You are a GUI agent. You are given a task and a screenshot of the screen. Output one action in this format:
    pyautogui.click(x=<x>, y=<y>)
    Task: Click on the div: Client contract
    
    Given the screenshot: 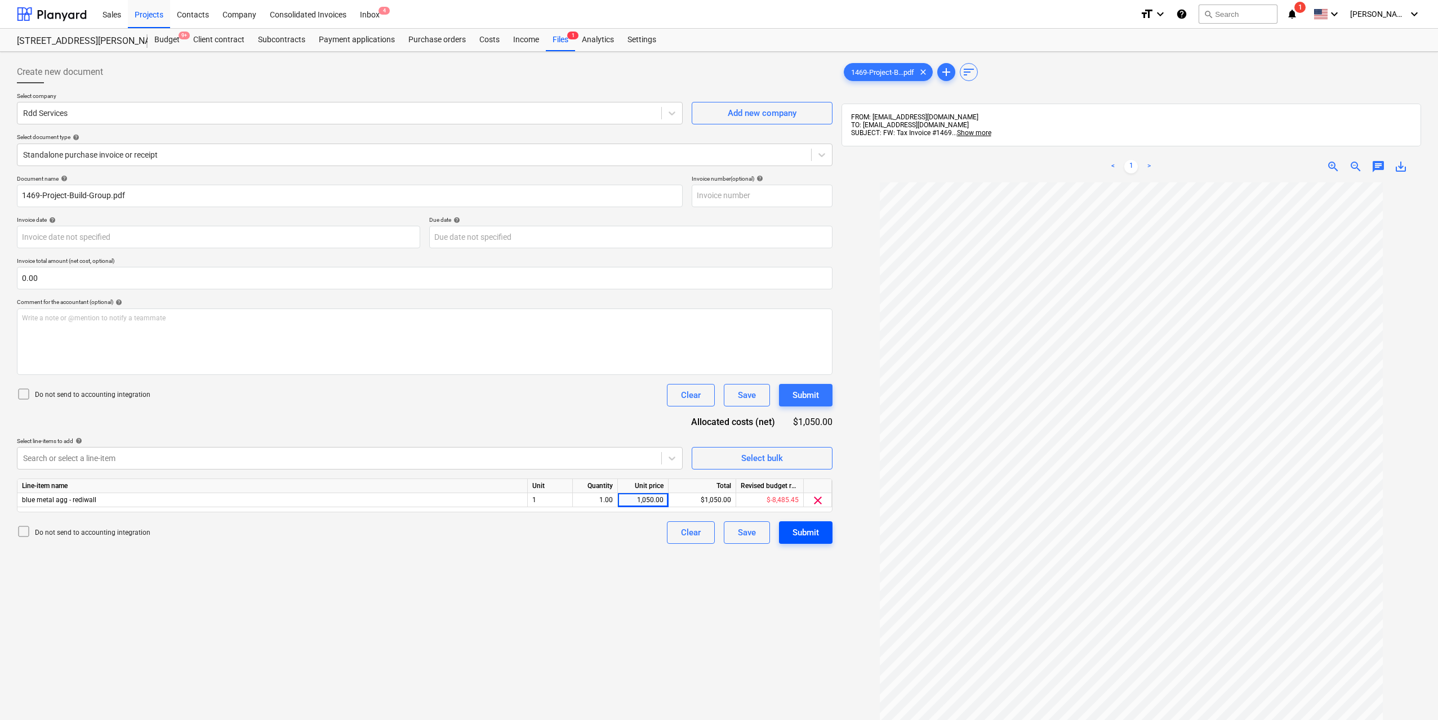 What is the action you would take?
    pyautogui.click(x=219, y=40)
    